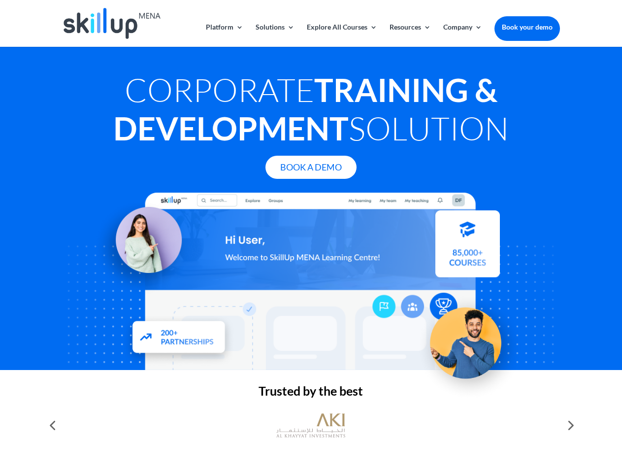 The image size is (622, 473). What do you see at coordinates (311, 425) in the screenshot?
I see `img: al khayyat investments logo` at bounding box center [311, 425].